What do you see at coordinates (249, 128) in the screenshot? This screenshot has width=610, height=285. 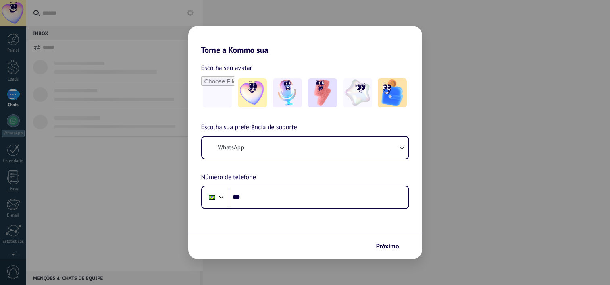 I see `span: Escolha sua preferência de suporte` at bounding box center [249, 128].